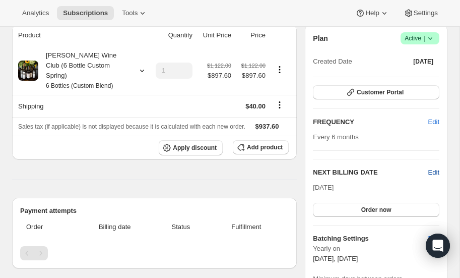  What do you see at coordinates (80, 106) in the screenshot?
I see `th: Shipping` at bounding box center [80, 106].